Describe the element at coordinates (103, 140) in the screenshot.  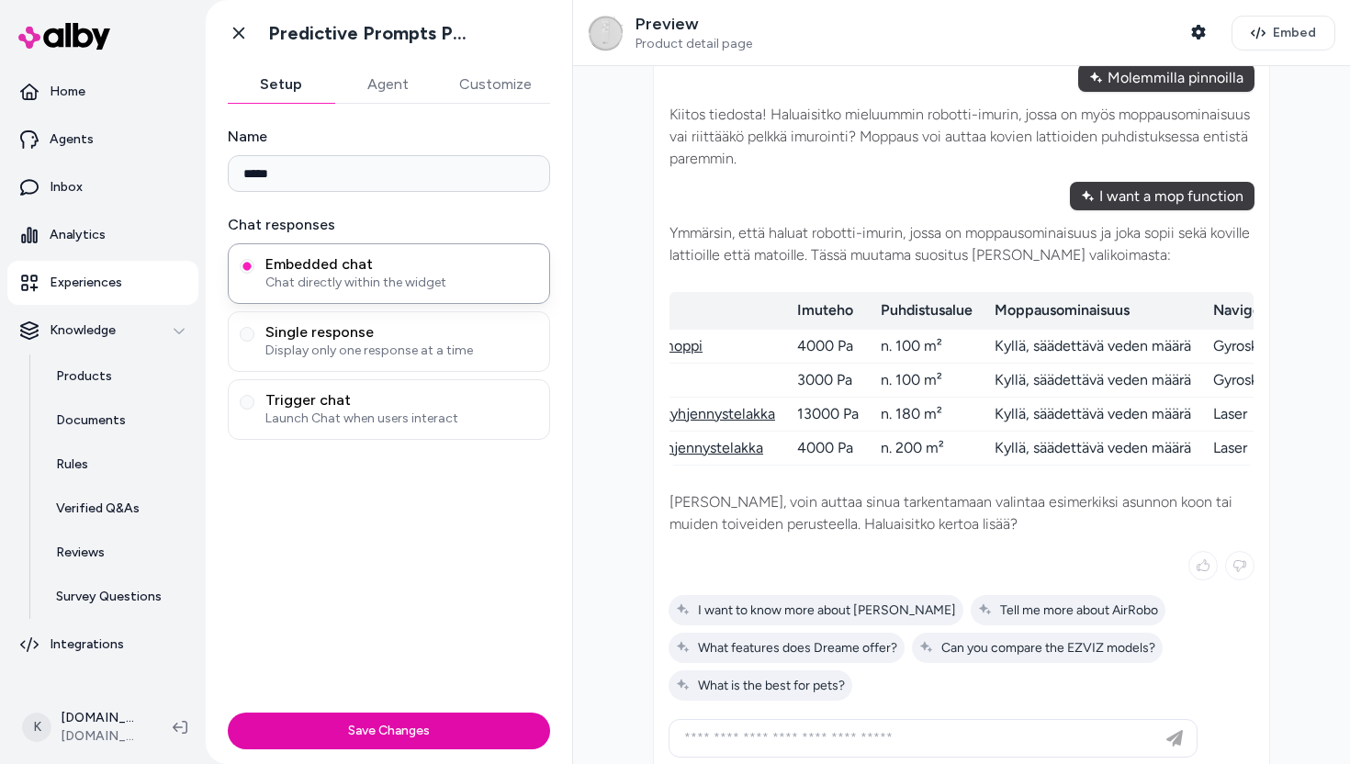
I see `a: Agents` at that location.